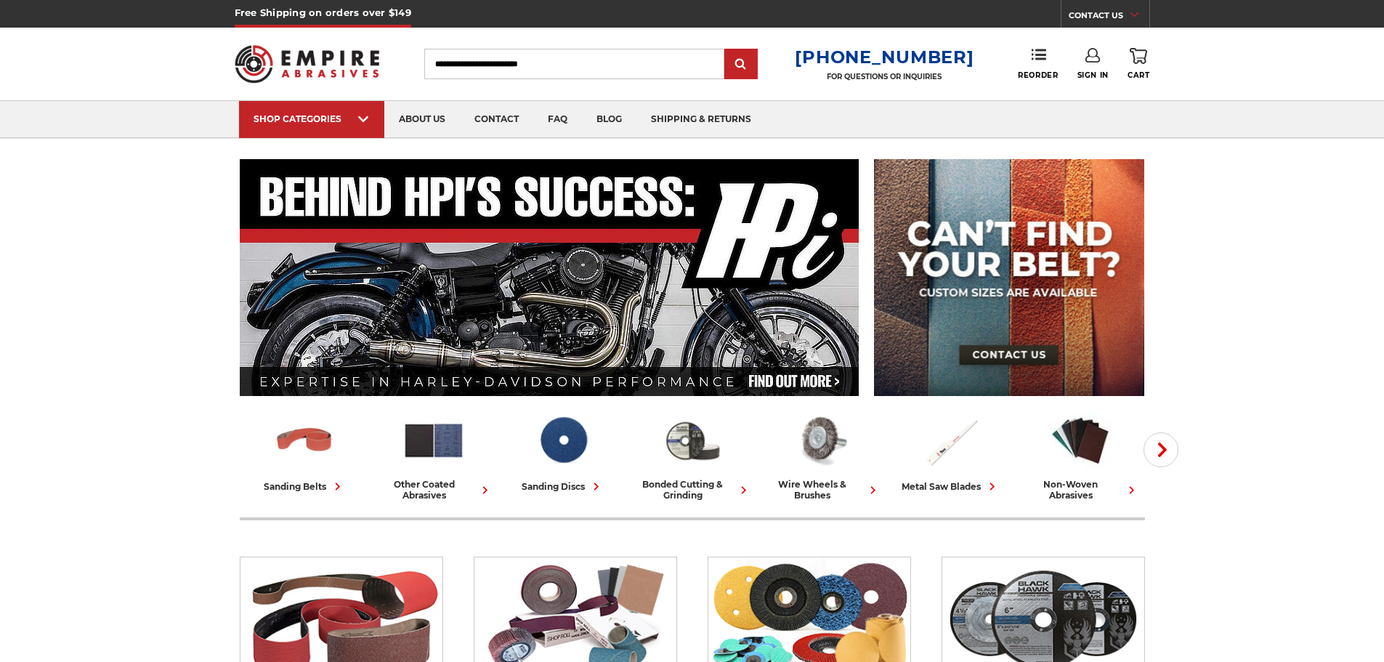  What do you see at coordinates (692, 490) in the screenshot?
I see `div: bonded cutting & grinding` at bounding box center [692, 490].